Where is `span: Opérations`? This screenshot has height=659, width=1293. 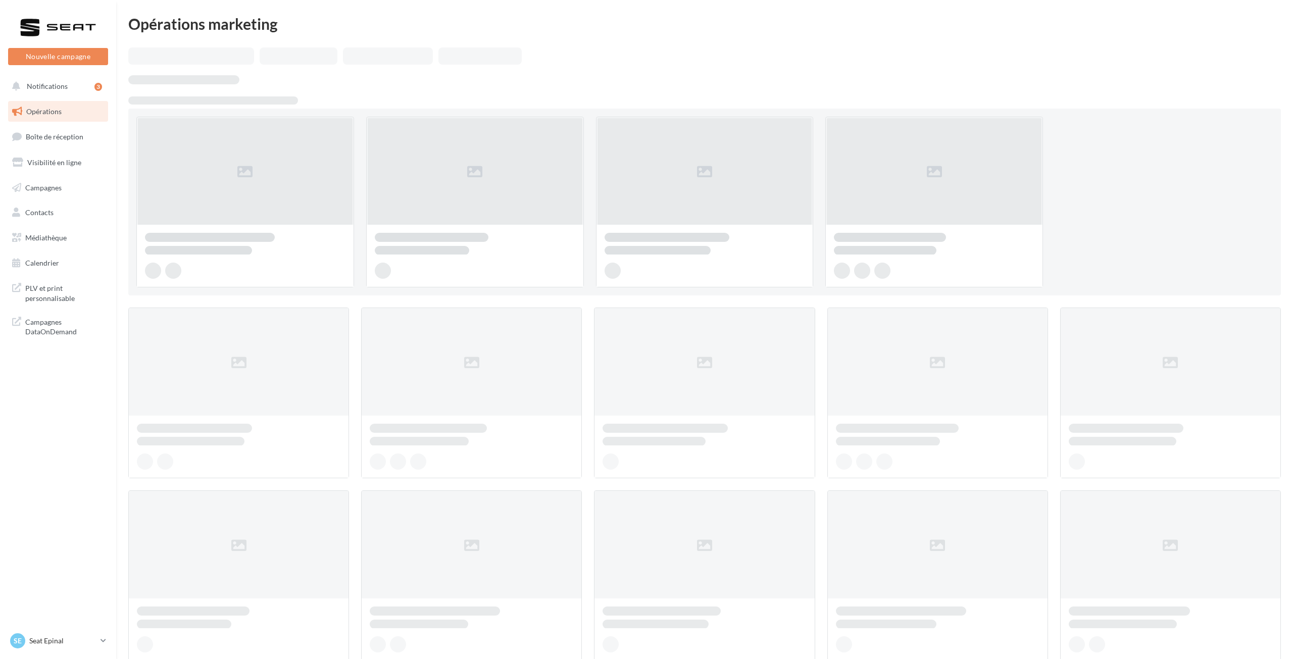 span: Opérations is located at coordinates (44, 111).